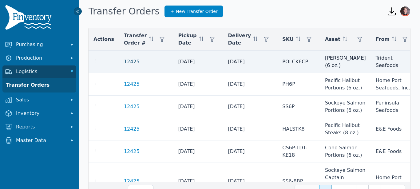 This screenshot has width=420, height=189. Describe the element at coordinates (394, 84) in the screenshot. I see `td: Home Port Seafoods, Inc.` at that location.